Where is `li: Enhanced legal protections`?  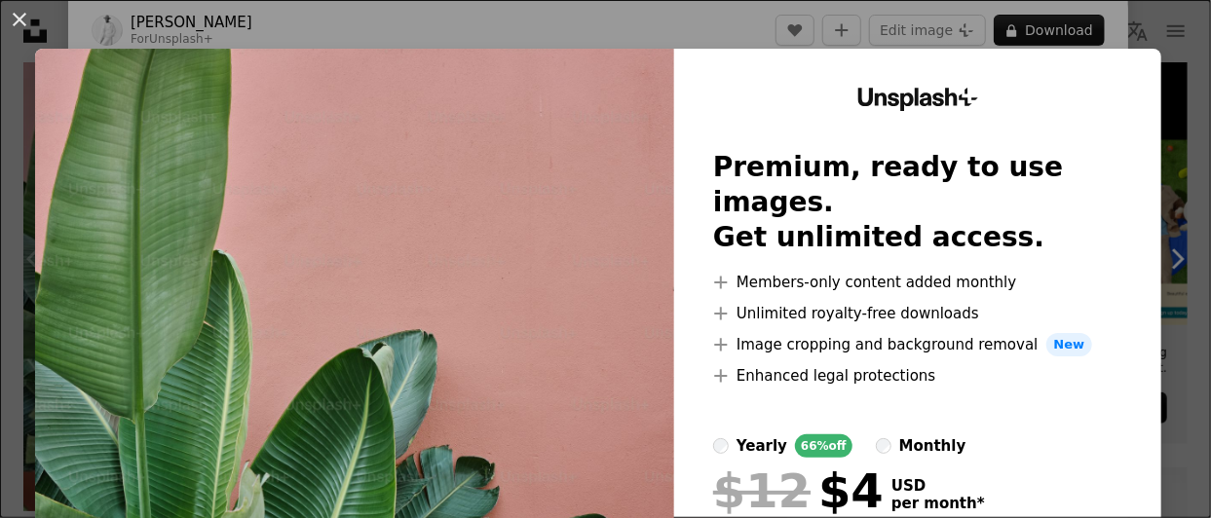 li: Enhanced legal protections is located at coordinates (918, 376).